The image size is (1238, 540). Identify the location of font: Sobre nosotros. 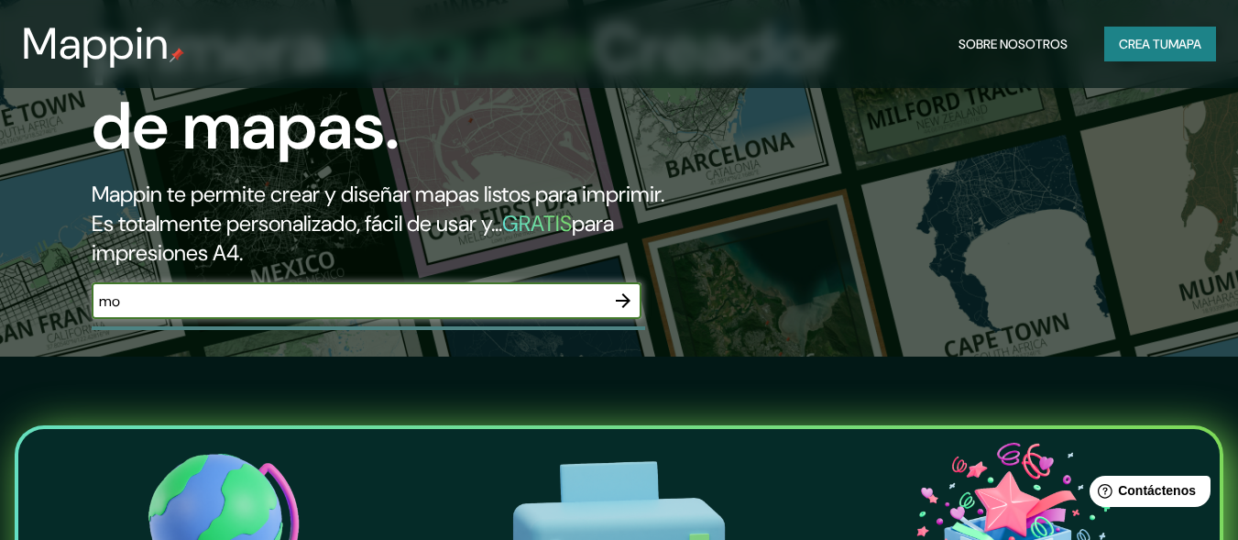
(1012, 44).